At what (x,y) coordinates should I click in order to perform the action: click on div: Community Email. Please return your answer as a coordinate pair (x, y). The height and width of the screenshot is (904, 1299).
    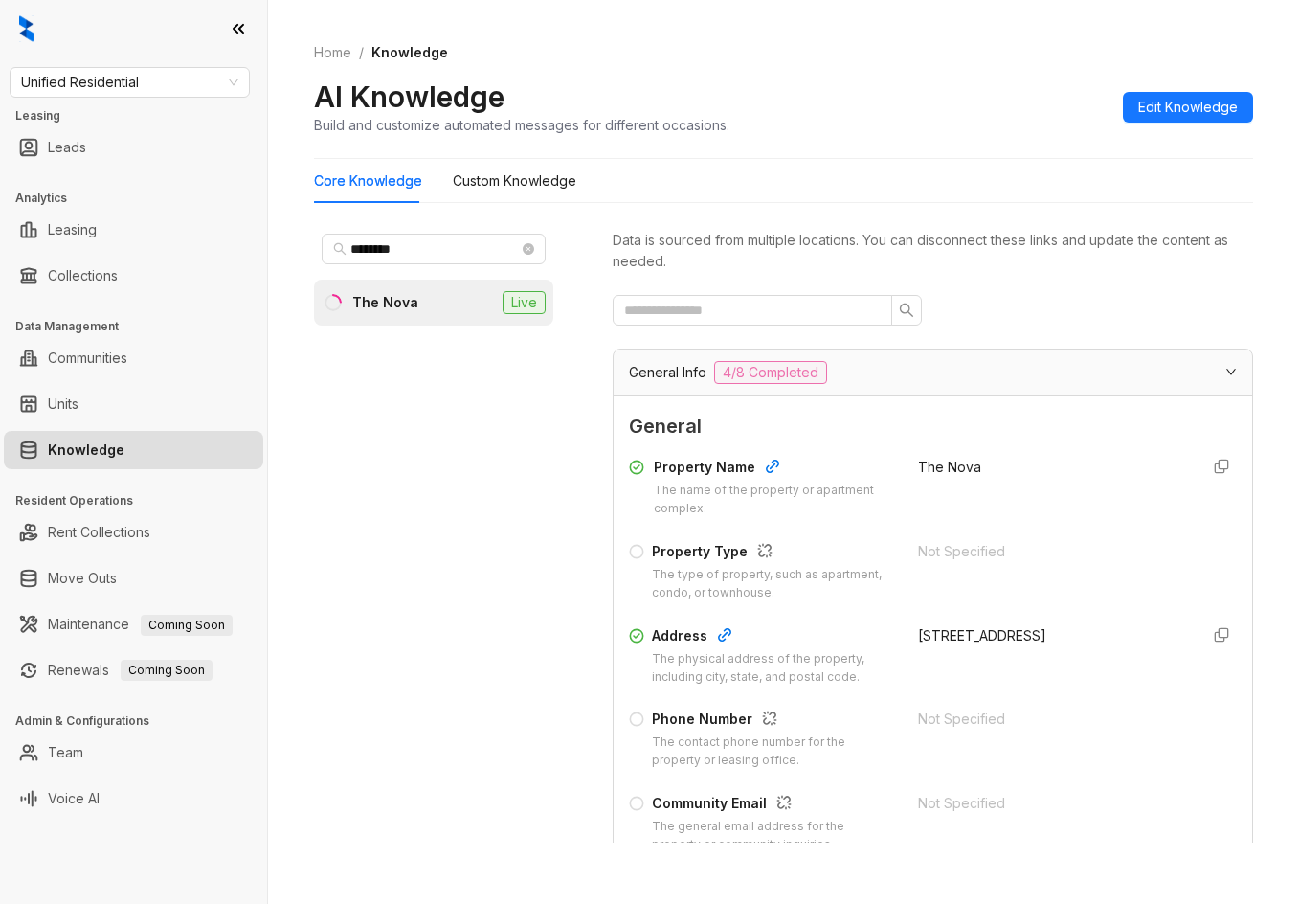
    Looking at the image, I should click on (773, 805).